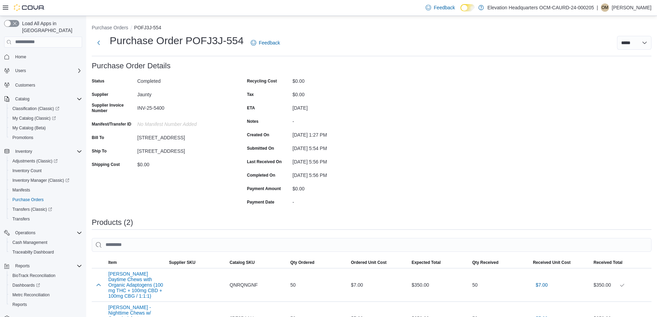  I want to click on label: Bill To, so click(98, 138).